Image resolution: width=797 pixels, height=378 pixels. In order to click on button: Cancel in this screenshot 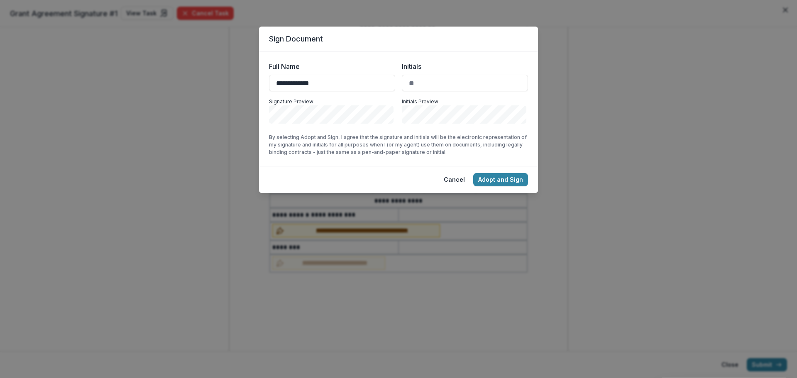, I will do `click(454, 180)`.